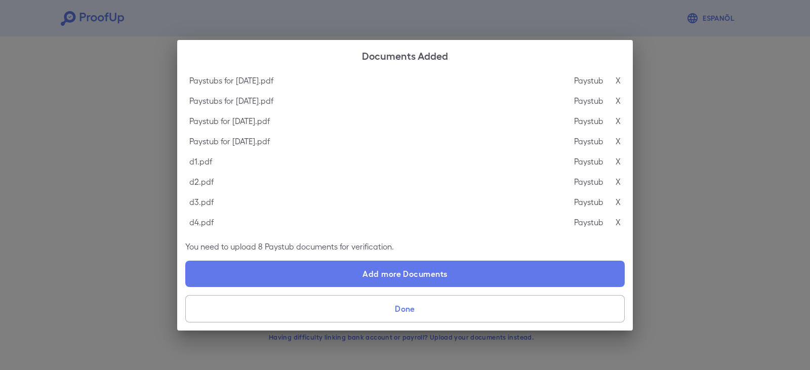 This screenshot has height=370, width=810. I want to click on button: Done, so click(405, 309).